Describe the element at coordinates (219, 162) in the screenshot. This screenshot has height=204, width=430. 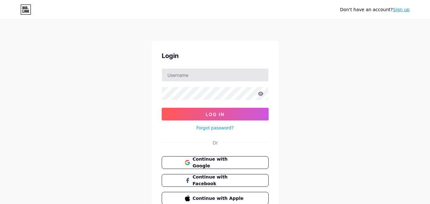
I see `span: Continue with Google` at that location.